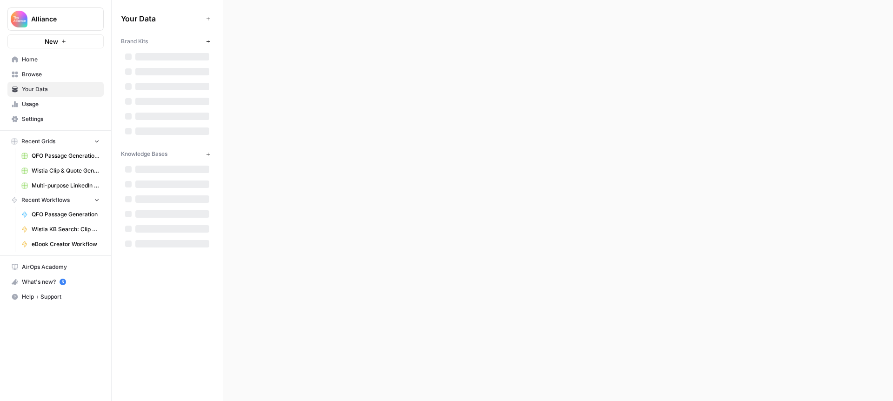 This screenshot has width=893, height=401. What do you see at coordinates (66, 244) in the screenshot?
I see `span: eBook Creator Workflow` at bounding box center [66, 244].